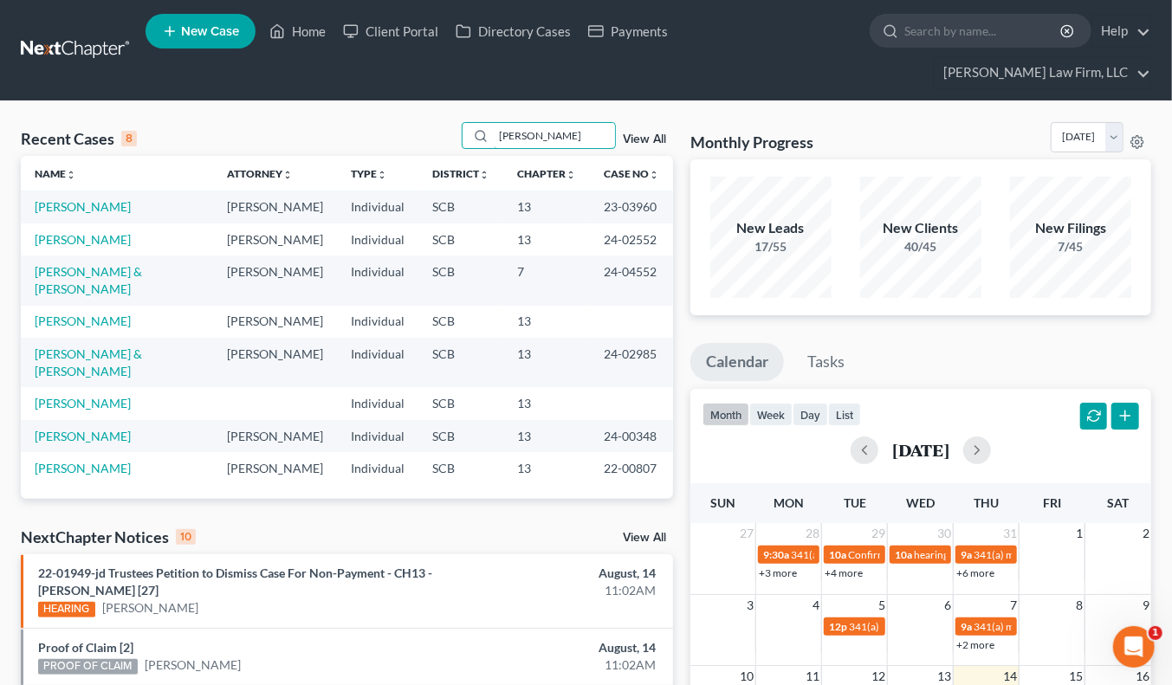 This screenshot has width=1172, height=685. What do you see at coordinates (843, 572) in the screenshot?
I see `a: +4 more` at bounding box center [843, 572].